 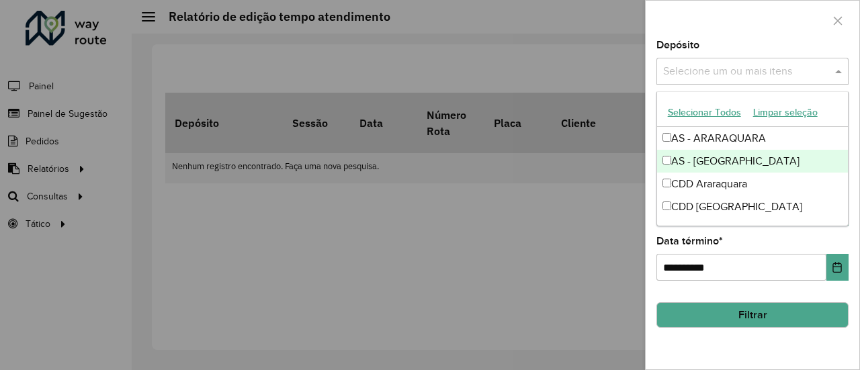 What do you see at coordinates (753, 315) in the screenshot?
I see `button: Filtrar` at bounding box center [753, 315].